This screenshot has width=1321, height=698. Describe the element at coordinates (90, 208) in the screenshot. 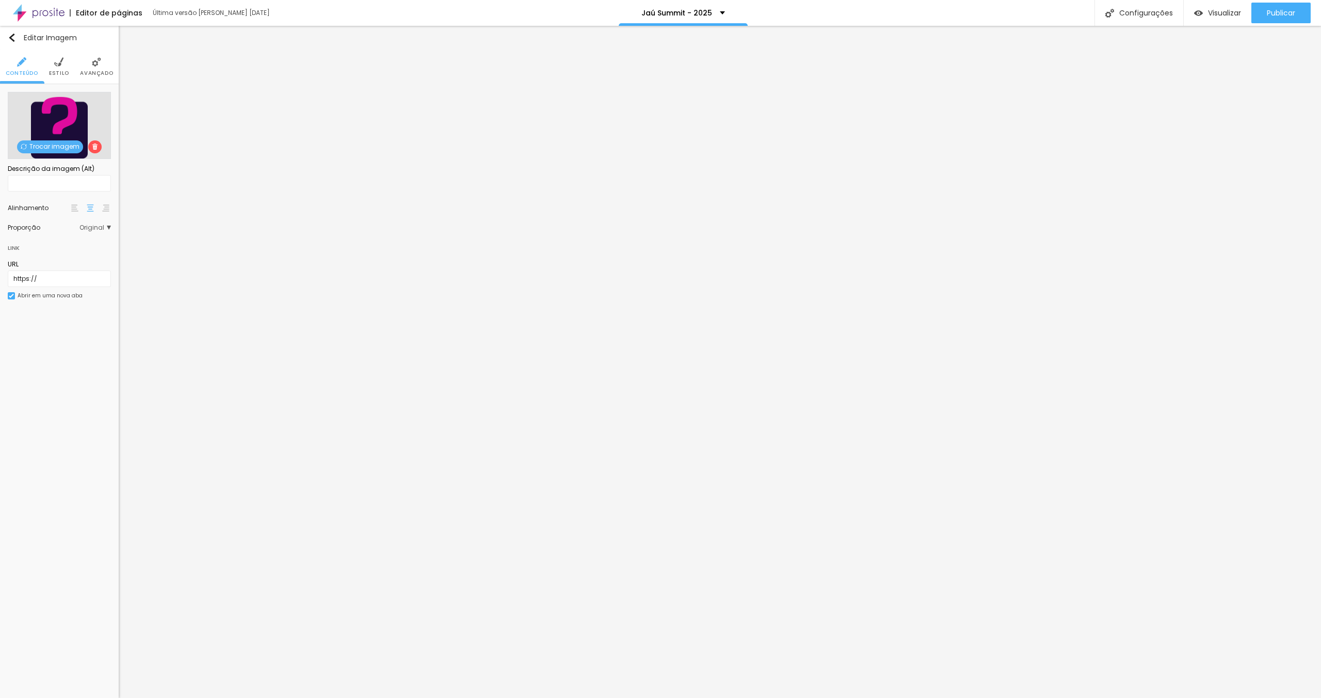

I see `img: paragraph-center-align.svg` at that location.